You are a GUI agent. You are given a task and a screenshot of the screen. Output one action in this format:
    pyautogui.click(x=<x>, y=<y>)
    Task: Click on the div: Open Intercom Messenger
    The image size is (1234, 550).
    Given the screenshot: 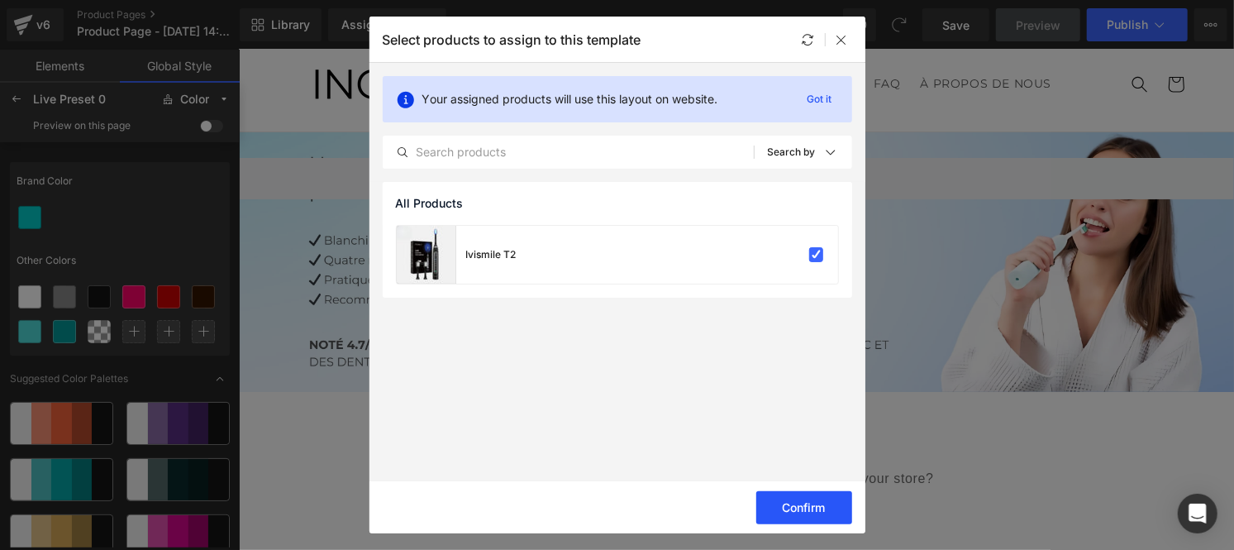 What is the action you would take?
    pyautogui.click(x=1198, y=513)
    